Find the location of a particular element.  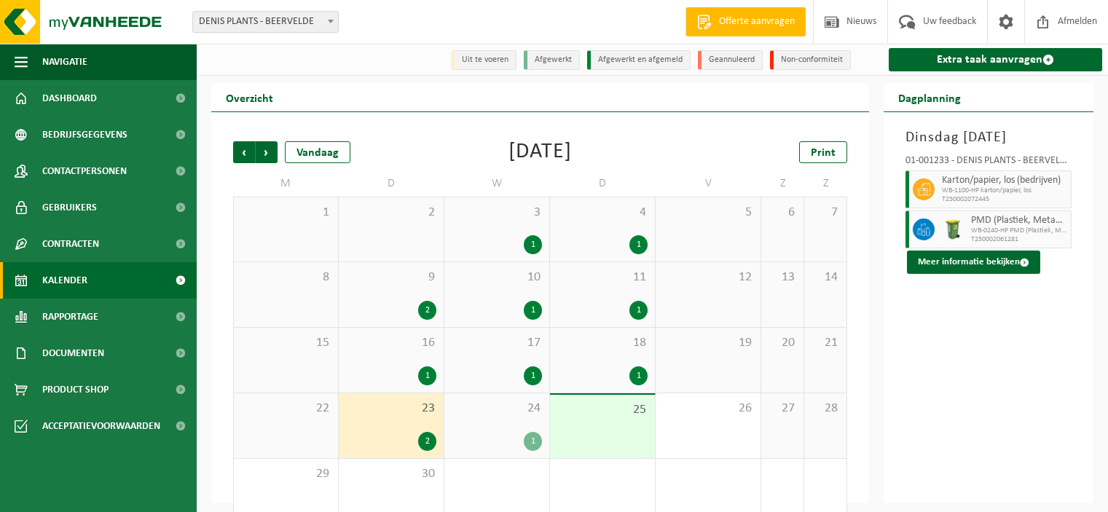

span: 6 is located at coordinates (782, 213).